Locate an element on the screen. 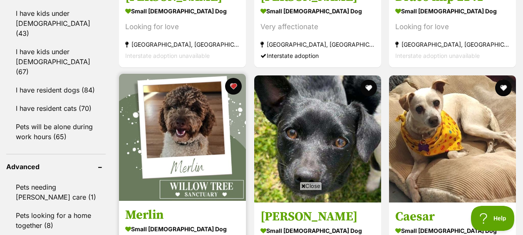 The height and width of the screenshot is (235, 523). a: Pets will be alone during work hours (65) is located at coordinates (56, 132).